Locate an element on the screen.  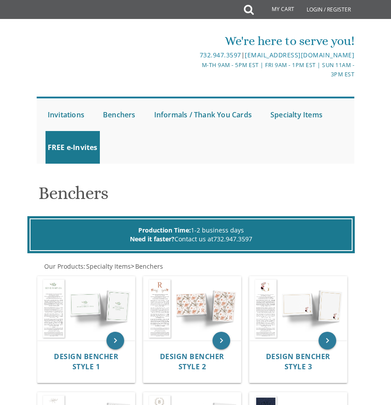
a: Informals / Thank You Cards is located at coordinates (203, 115).